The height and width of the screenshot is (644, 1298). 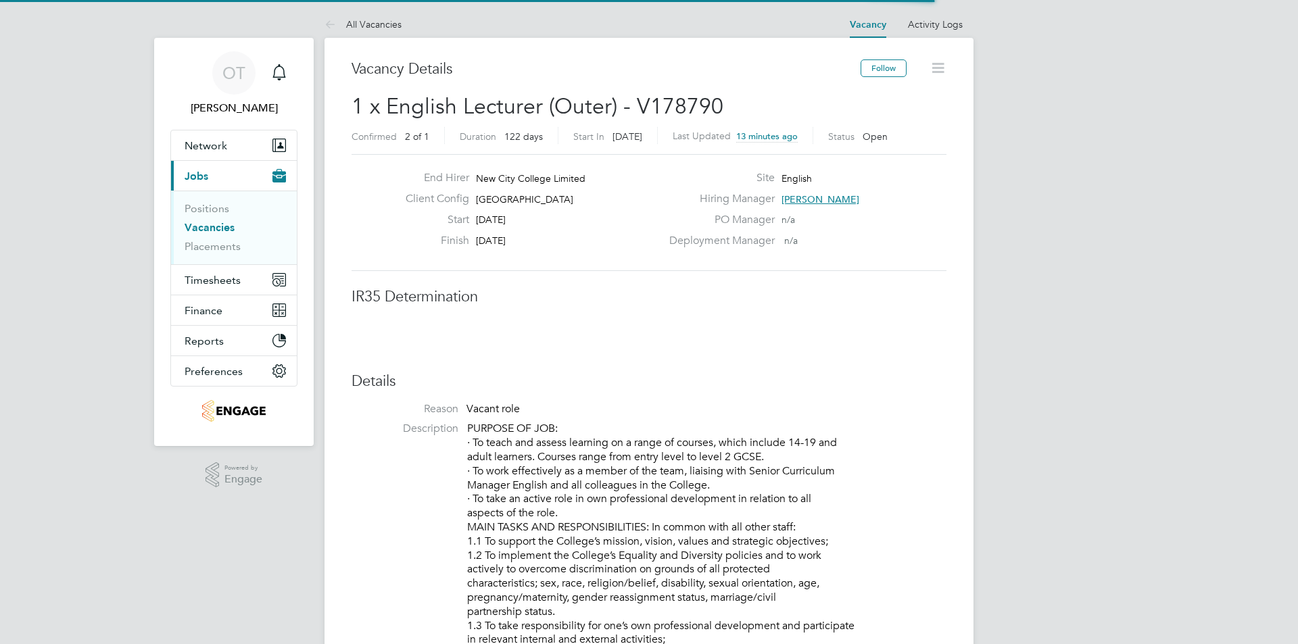 What do you see at coordinates (374, 137) in the screenshot?
I see `label: Confirmed` at bounding box center [374, 137].